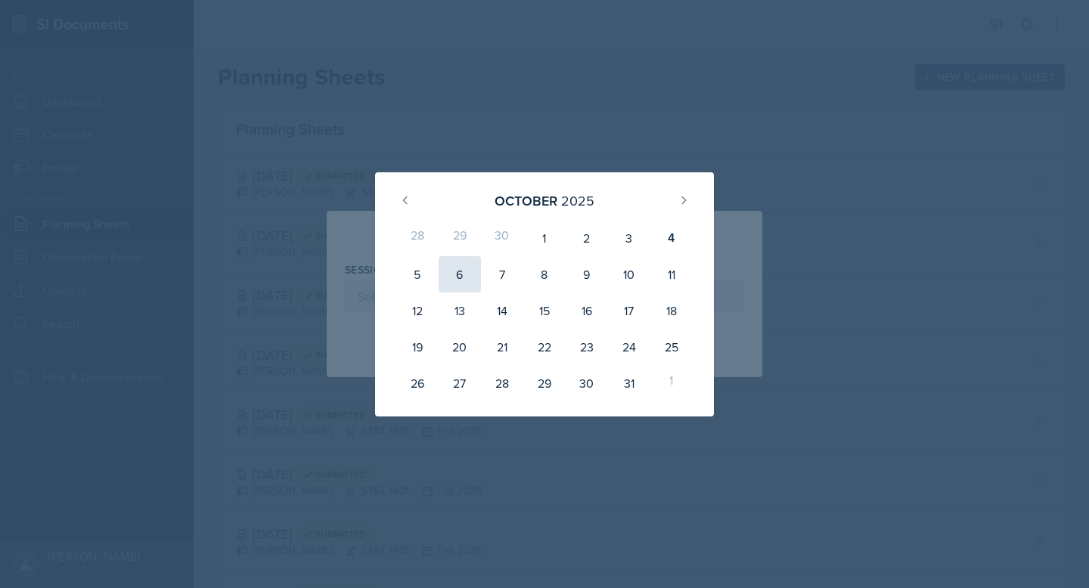 The image size is (1089, 588). Describe the element at coordinates (418, 275) in the screenshot. I see `div: 5` at that location.